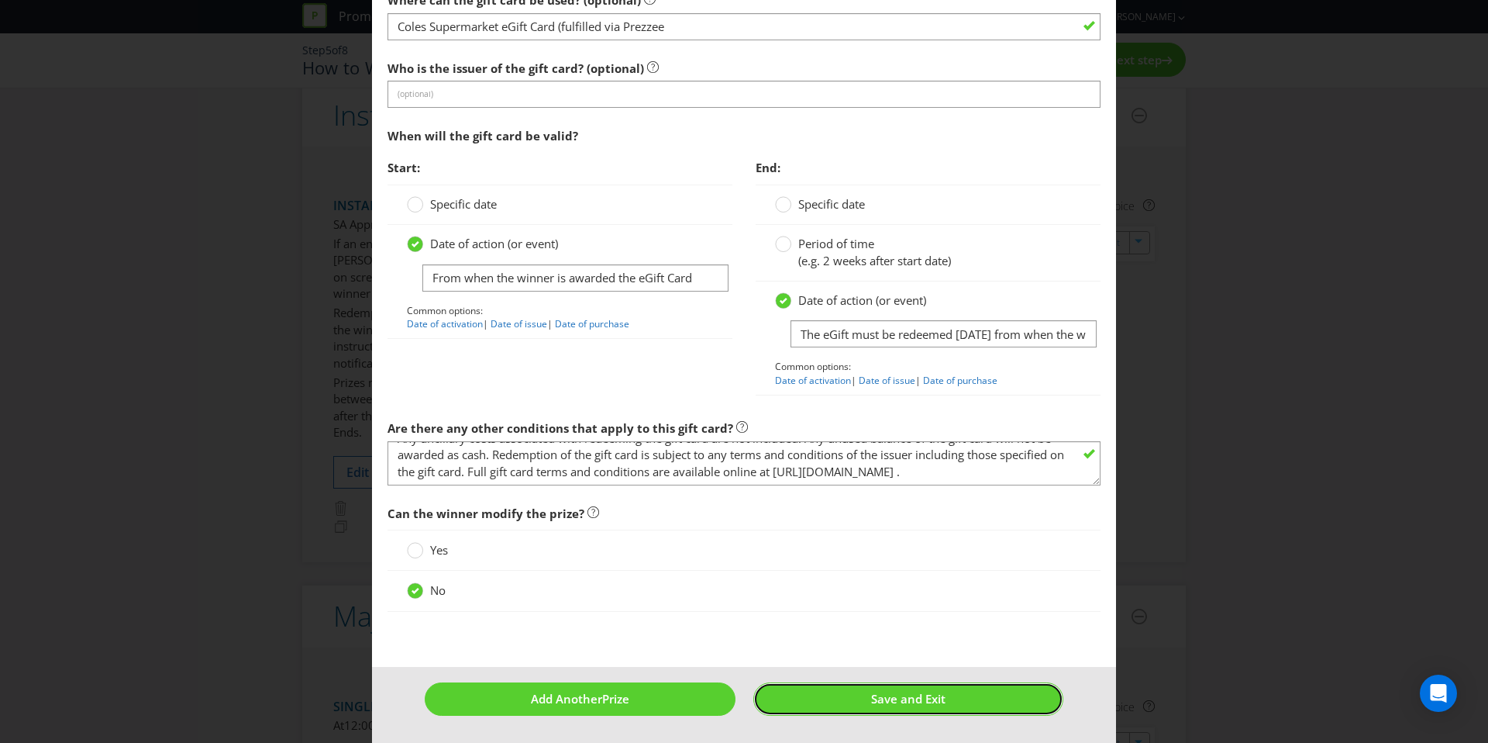  What do you see at coordinates (483, 136) in the screenshot?
I see `span: When will the gift card be valid?` at bounding box center [483, 136].